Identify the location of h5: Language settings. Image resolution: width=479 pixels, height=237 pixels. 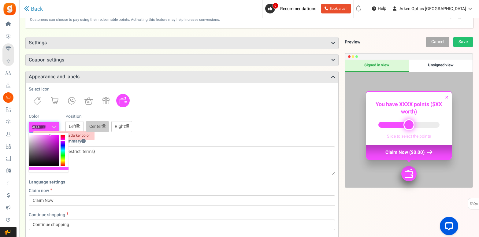
(182, 182).